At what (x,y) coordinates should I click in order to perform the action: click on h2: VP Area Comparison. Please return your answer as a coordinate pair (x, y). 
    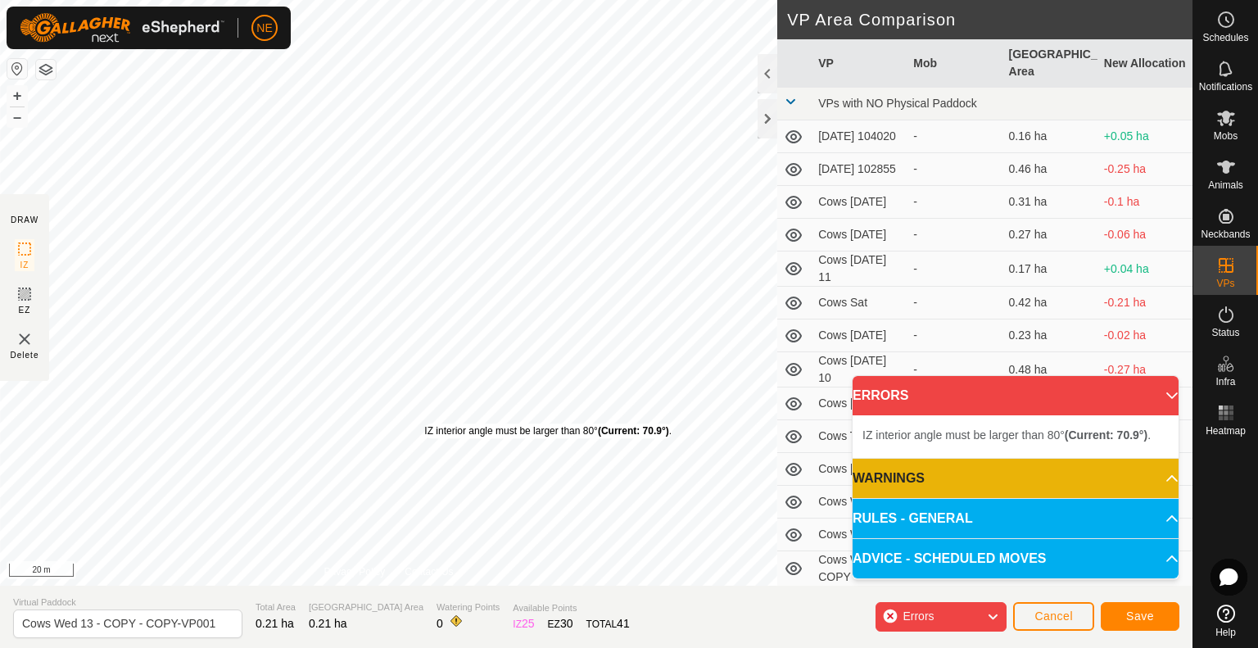
    Looking at the image, I should click on (989, 20).